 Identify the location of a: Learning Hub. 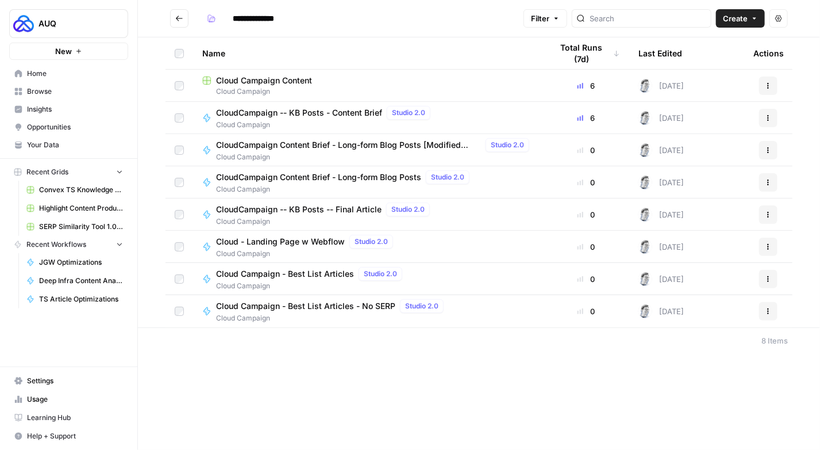
(68, 417).